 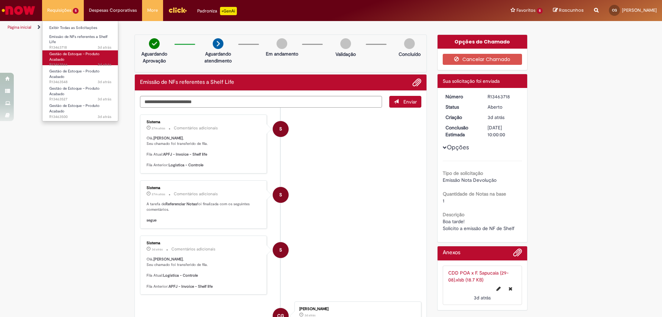 I want to click on h2: Anexos, so click(x=451, y=253).